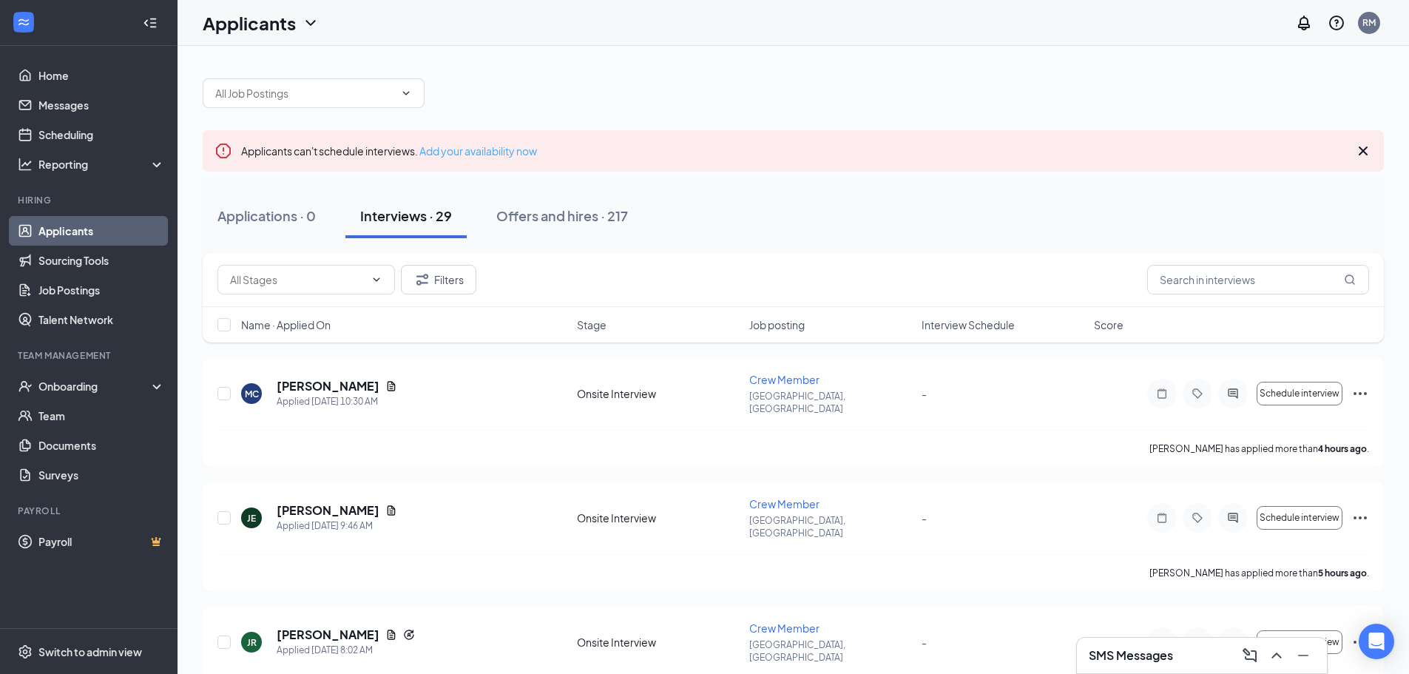 This screenshot has width=1409, height=674. I want to click on a: Surveys, so click(101, 475).